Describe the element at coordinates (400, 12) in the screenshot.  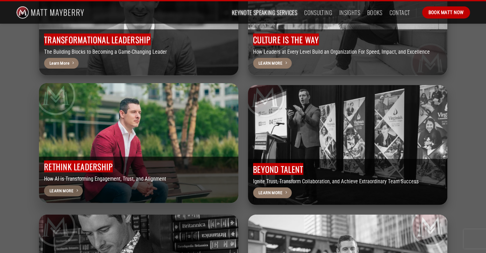
I see `a: Contact` at that location.